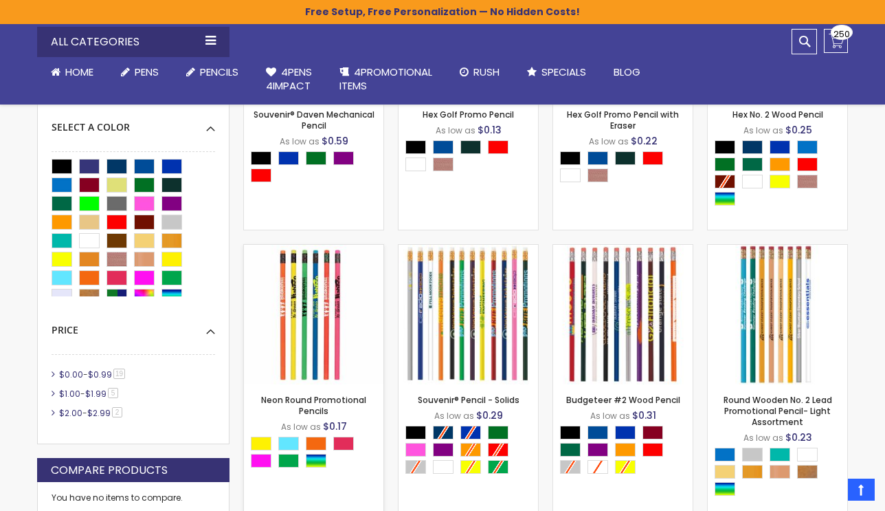  Describe the element at coordinates (219, 71) in the screenshot. I see `span: Pencils` at that location.